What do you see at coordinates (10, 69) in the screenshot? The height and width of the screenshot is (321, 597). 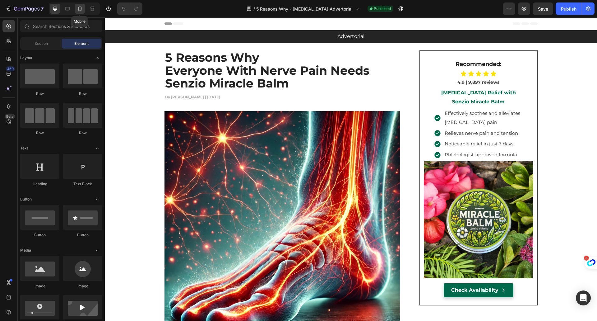 I see `div: 450` at bounding box center [10, 69].